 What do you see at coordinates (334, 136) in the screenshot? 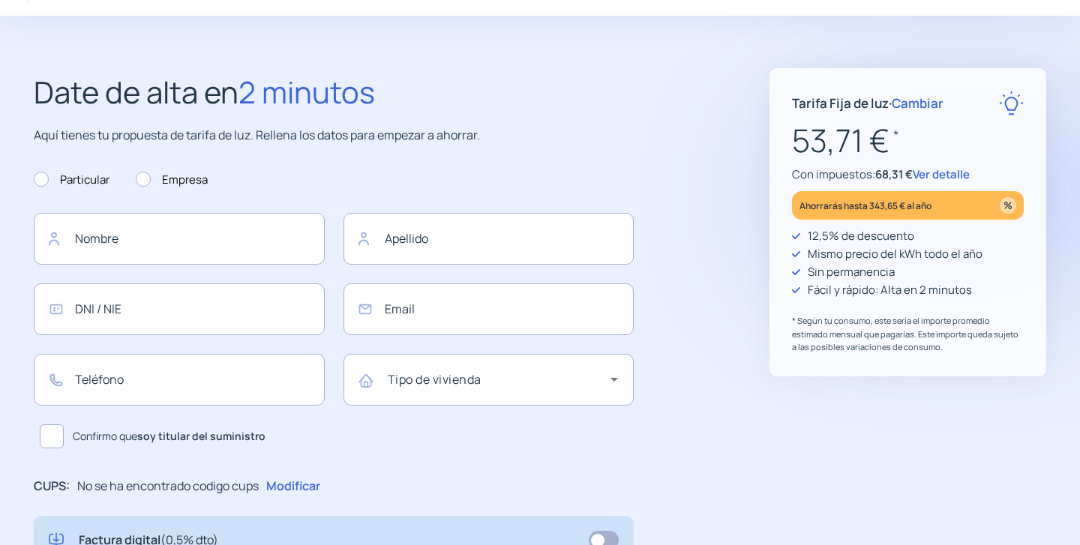
I see `p: Aquí tienes tu propuesta de tarifa de luz. Rellena los datos para empezar a ahorrar.` at bounding box center [334, 136].